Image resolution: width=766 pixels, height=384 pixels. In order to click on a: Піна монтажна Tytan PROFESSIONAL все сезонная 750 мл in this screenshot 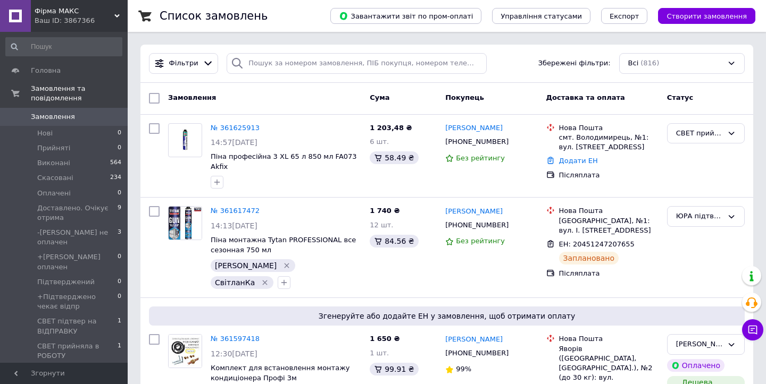, I will do `click(283, 245)`.